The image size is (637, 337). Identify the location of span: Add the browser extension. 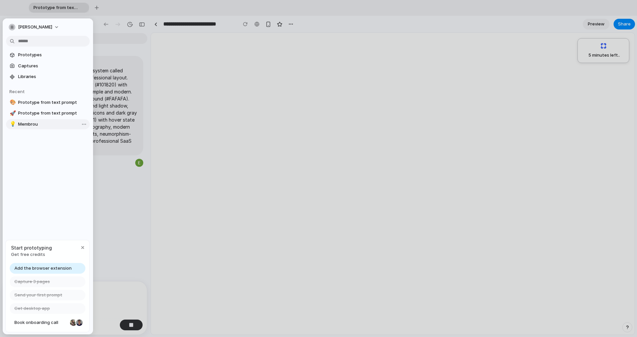
(43, 268).